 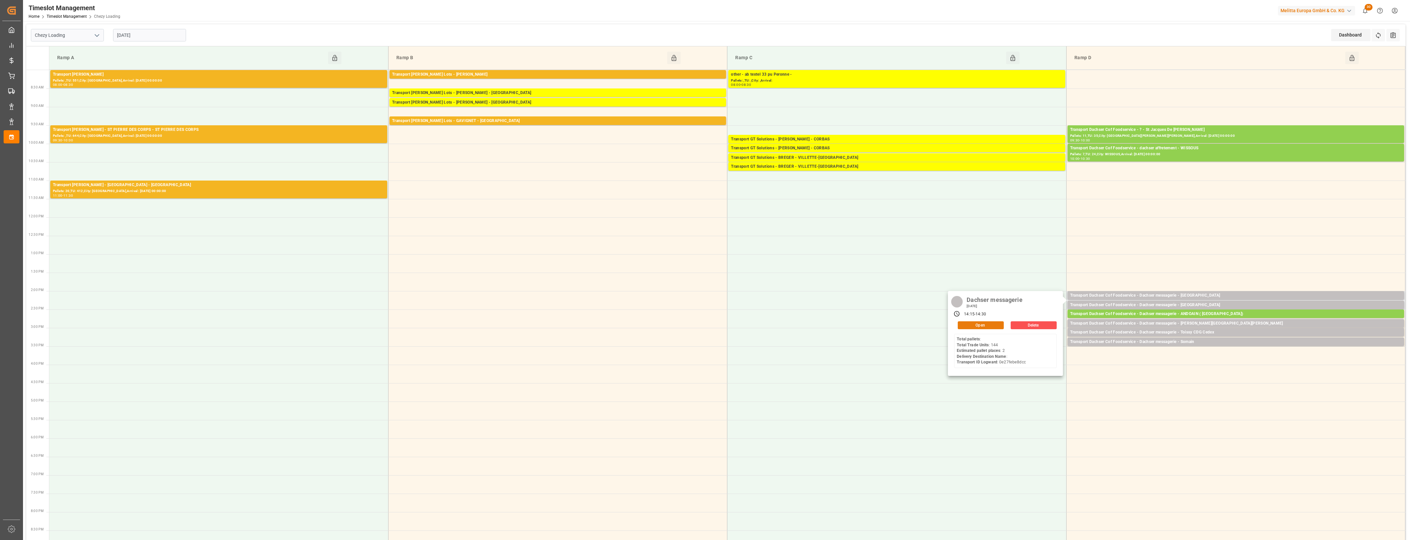 What do you see at coordinates (37, 326) in the screenshot?
I see `span: 3:00 PM` at bounding box center [37, 326].